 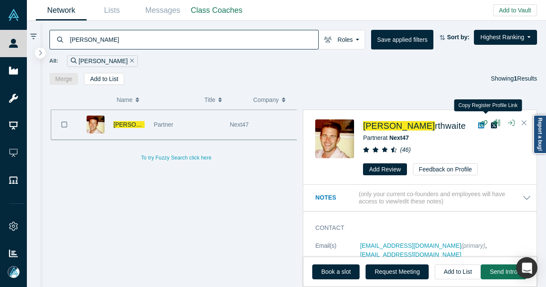 I want to click on strong: 1, so click(x=516, y=79).